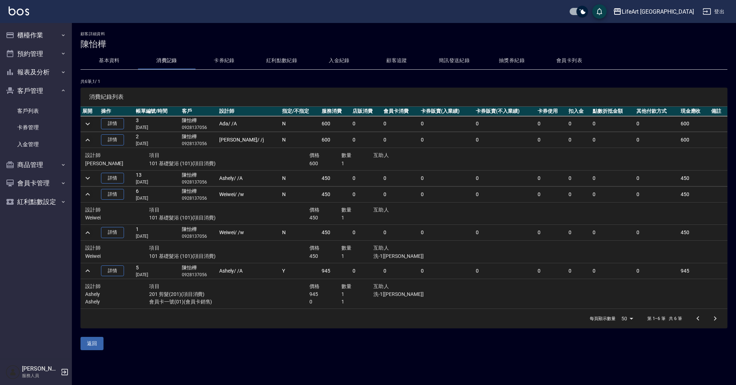  I want to click on button: 抽獎券紀錄, so click(512, 61).